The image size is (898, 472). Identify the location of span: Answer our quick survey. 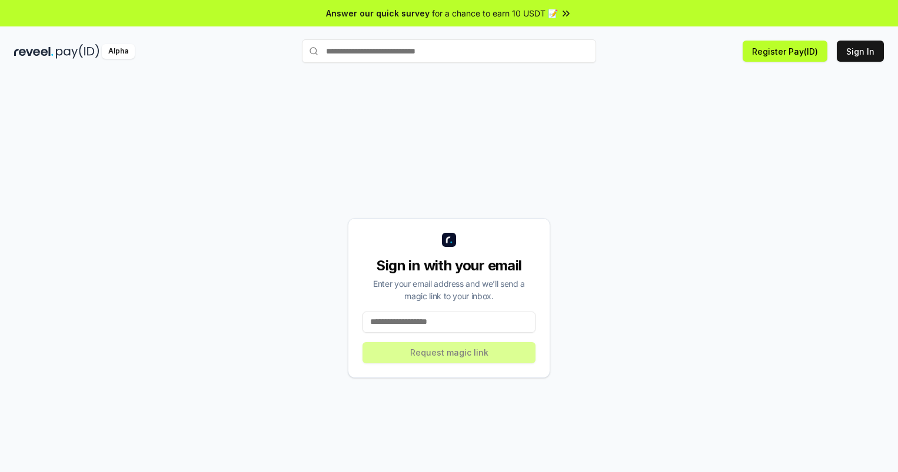
(378, 13).